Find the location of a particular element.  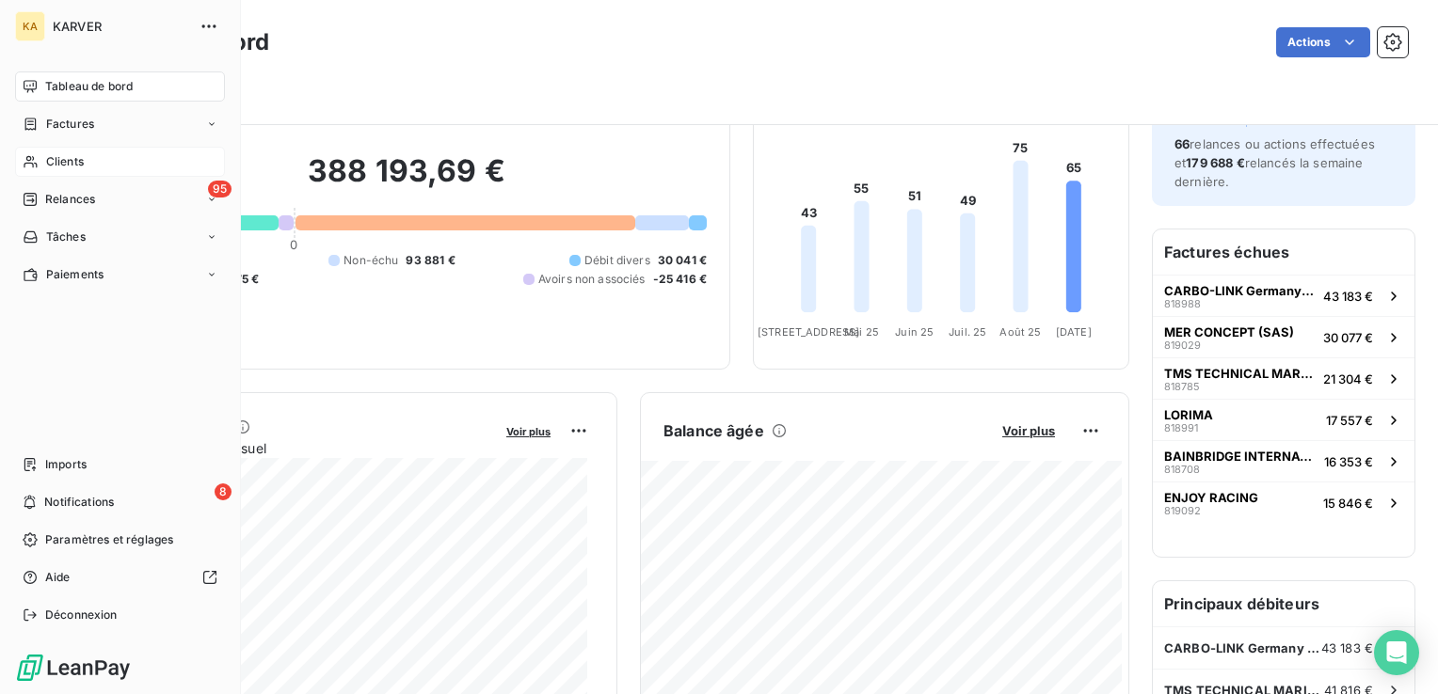

img: Logo LeanPay is located at coordinates (73, 668).